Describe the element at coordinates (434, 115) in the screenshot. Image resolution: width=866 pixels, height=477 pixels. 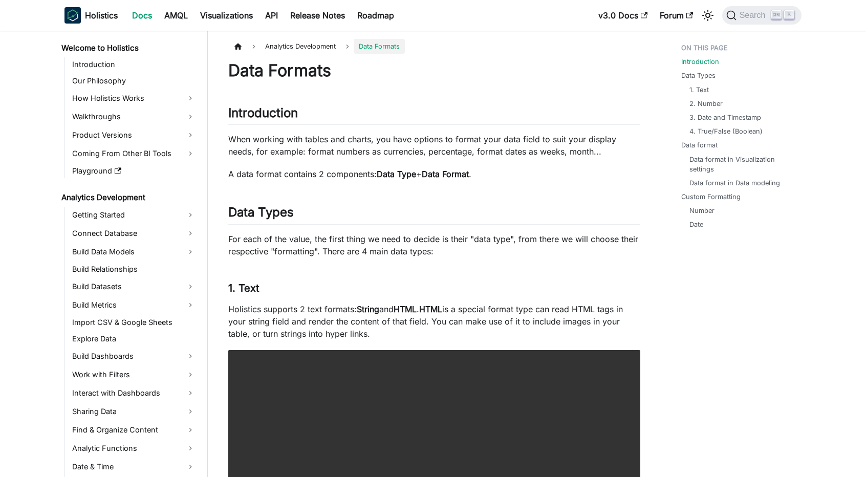
I see `h2: Introduction` at that location.